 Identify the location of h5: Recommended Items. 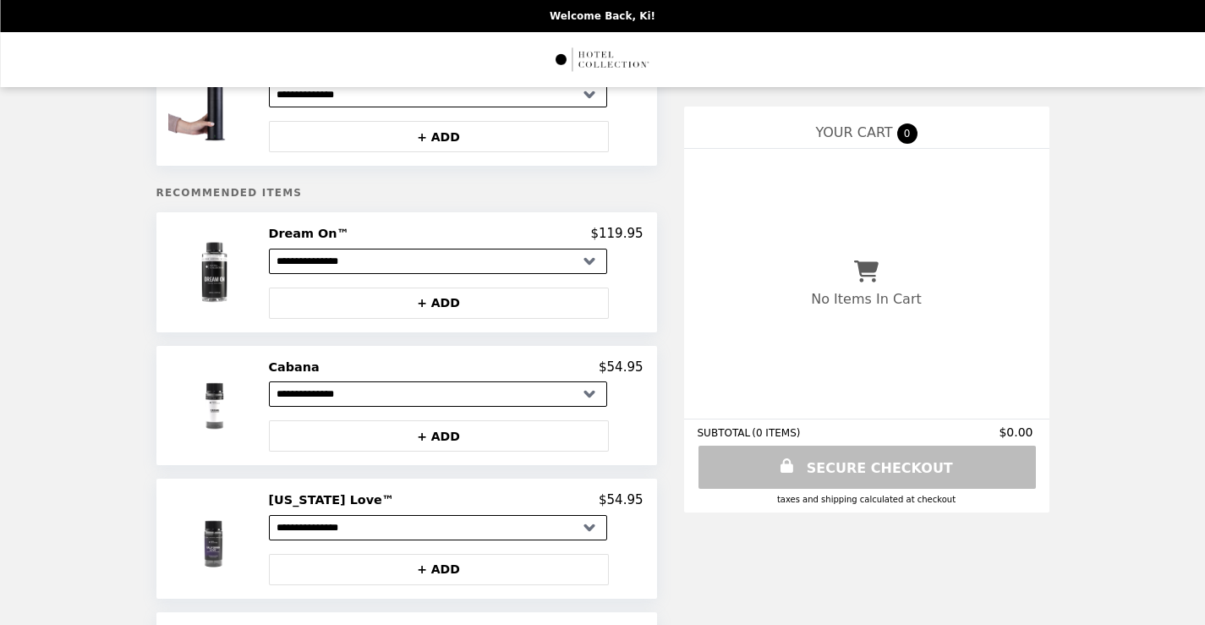
(407, 193).